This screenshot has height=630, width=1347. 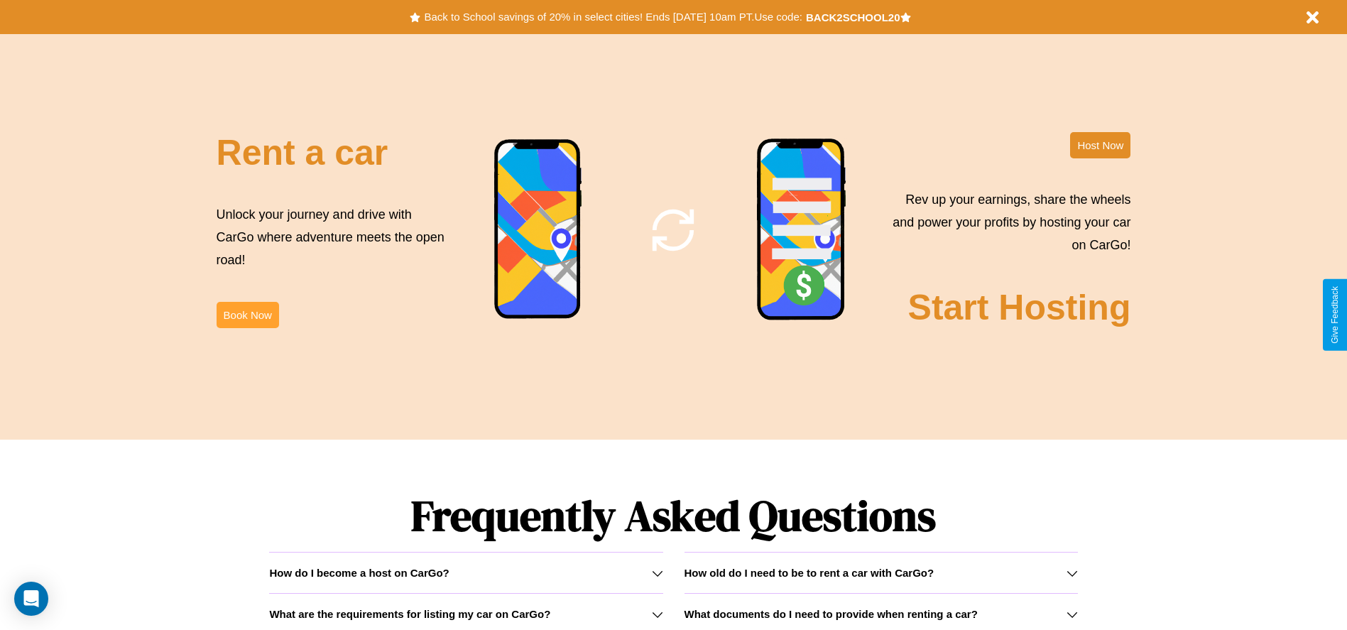 I want to click on div: Open Intercom Messenger, so click(x=31, y=599).